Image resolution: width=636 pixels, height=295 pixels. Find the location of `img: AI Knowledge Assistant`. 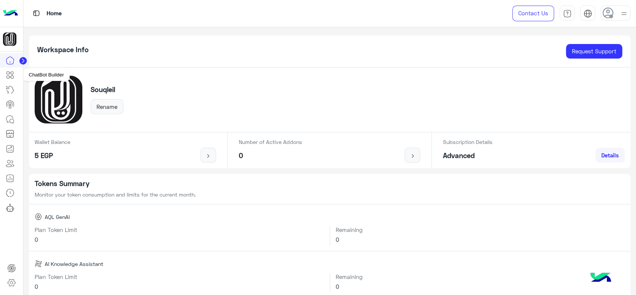

img: AI Knowledge Assistant is located at coordinates (38, 264).